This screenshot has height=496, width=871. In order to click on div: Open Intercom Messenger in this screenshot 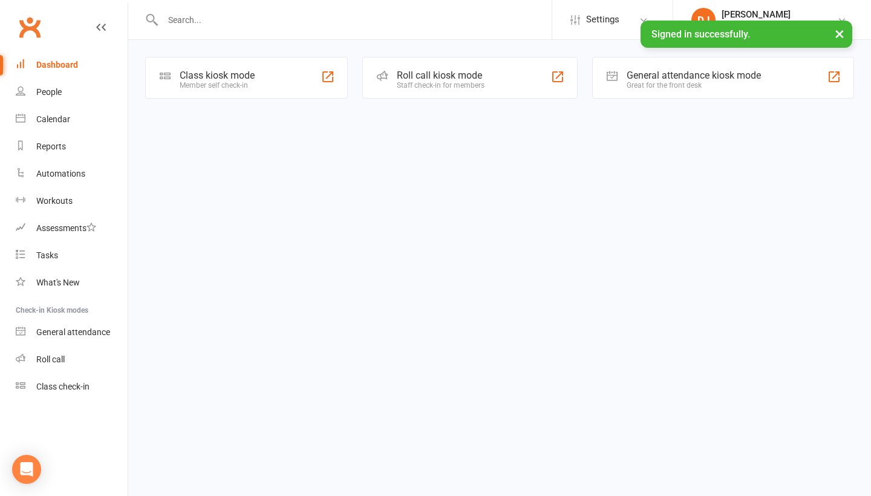, I will do `click(27, 470)`.